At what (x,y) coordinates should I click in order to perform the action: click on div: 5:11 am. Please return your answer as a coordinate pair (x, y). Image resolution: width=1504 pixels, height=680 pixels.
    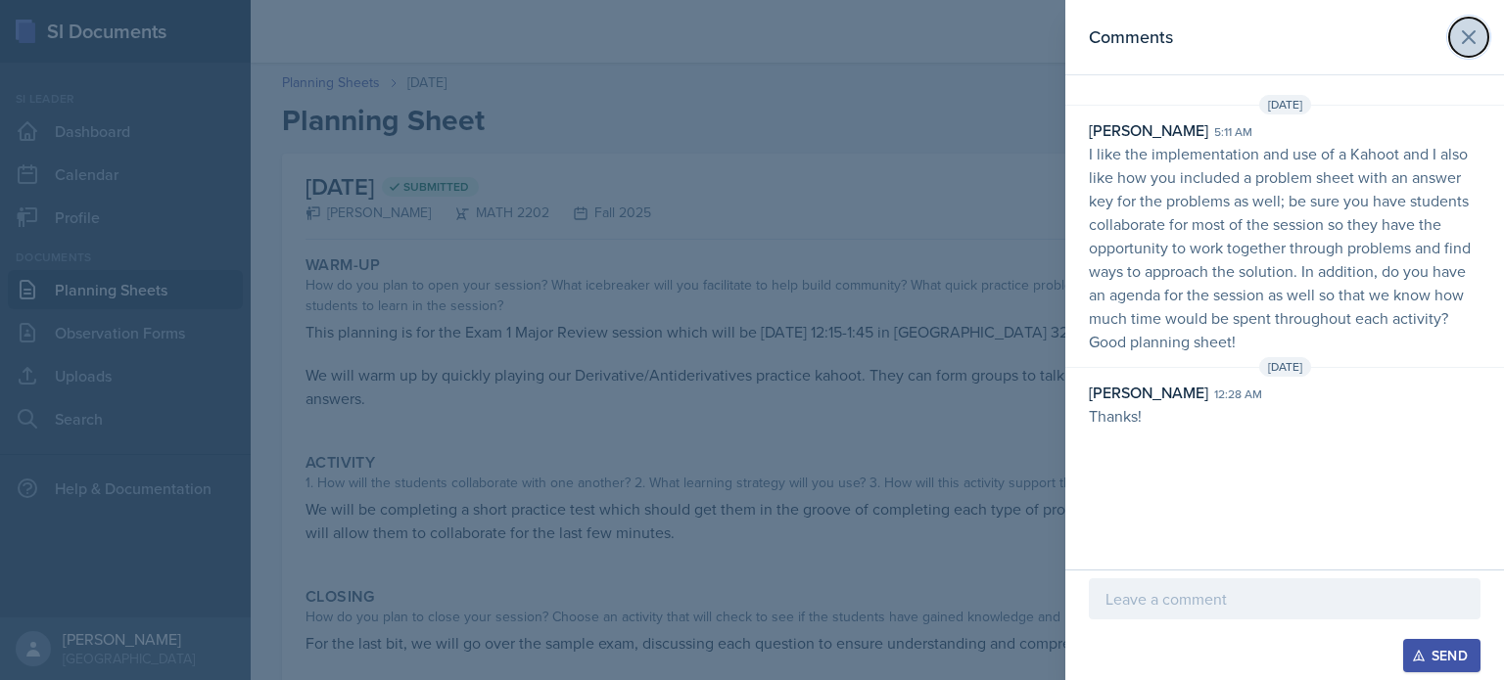
    Looking at the image, I should click on (1233, 132).